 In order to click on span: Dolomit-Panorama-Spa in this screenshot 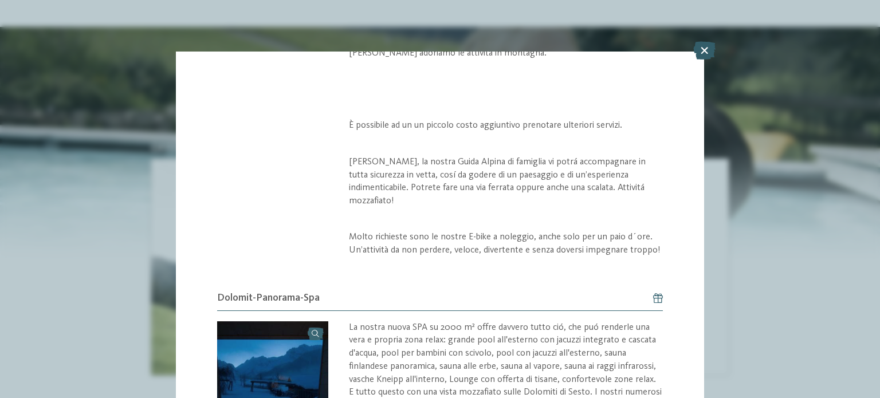, I will do `click(268, 298)`.